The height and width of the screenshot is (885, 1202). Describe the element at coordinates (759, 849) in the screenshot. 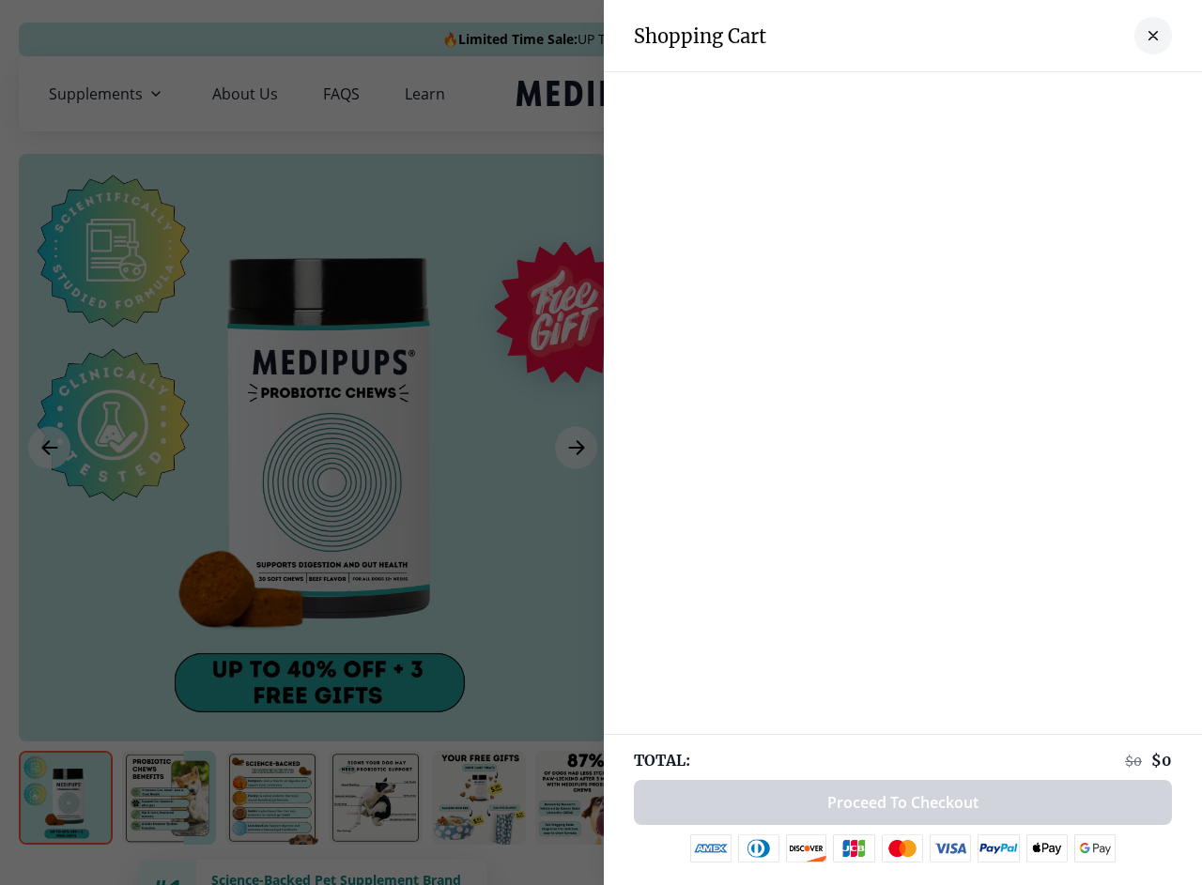

I see `img: diners-club` at that location.